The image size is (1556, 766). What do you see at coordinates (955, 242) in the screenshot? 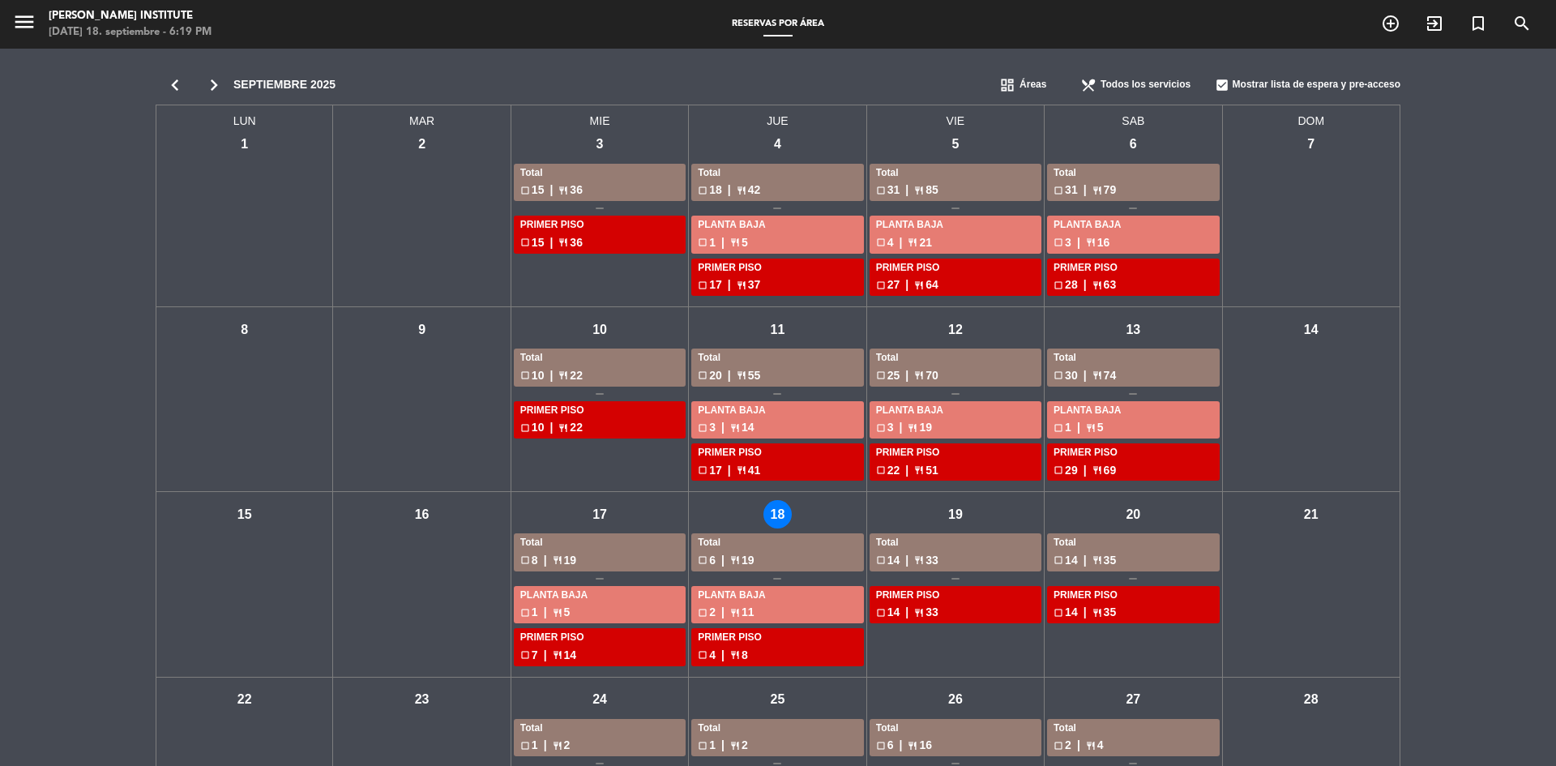
I see `div: 4 21` at bounding box center [955, 242].